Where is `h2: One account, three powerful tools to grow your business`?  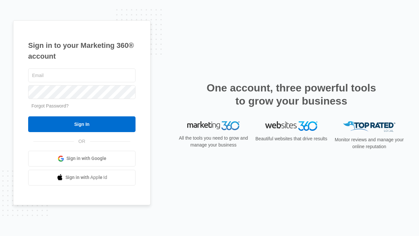
h2: One account, three powerful tools to grow your business is located at coordinates (292, 94).